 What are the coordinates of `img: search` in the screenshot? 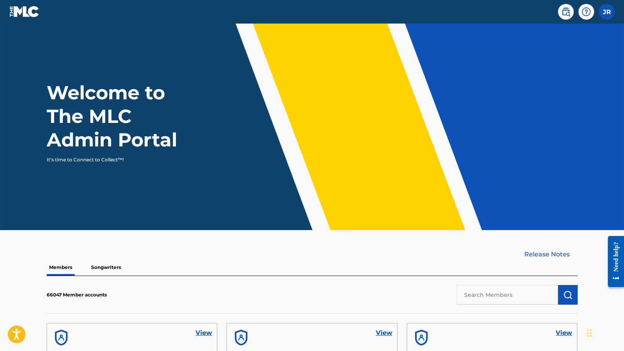 It's located at (566, 12).